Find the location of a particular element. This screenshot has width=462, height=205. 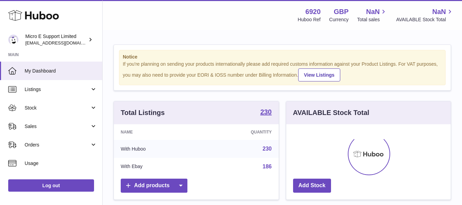

th: Quantity is located at coordinates (240, 132).